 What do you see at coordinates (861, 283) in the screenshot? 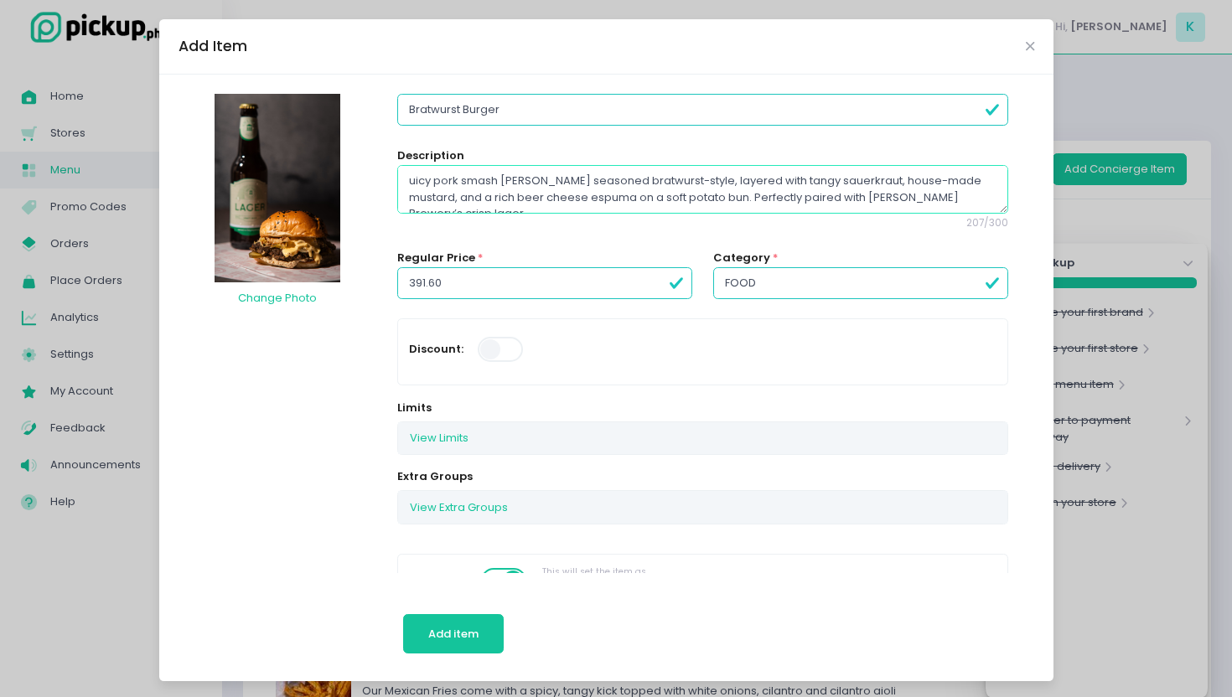
I see `input: Category` at bounding box center [861, 283].